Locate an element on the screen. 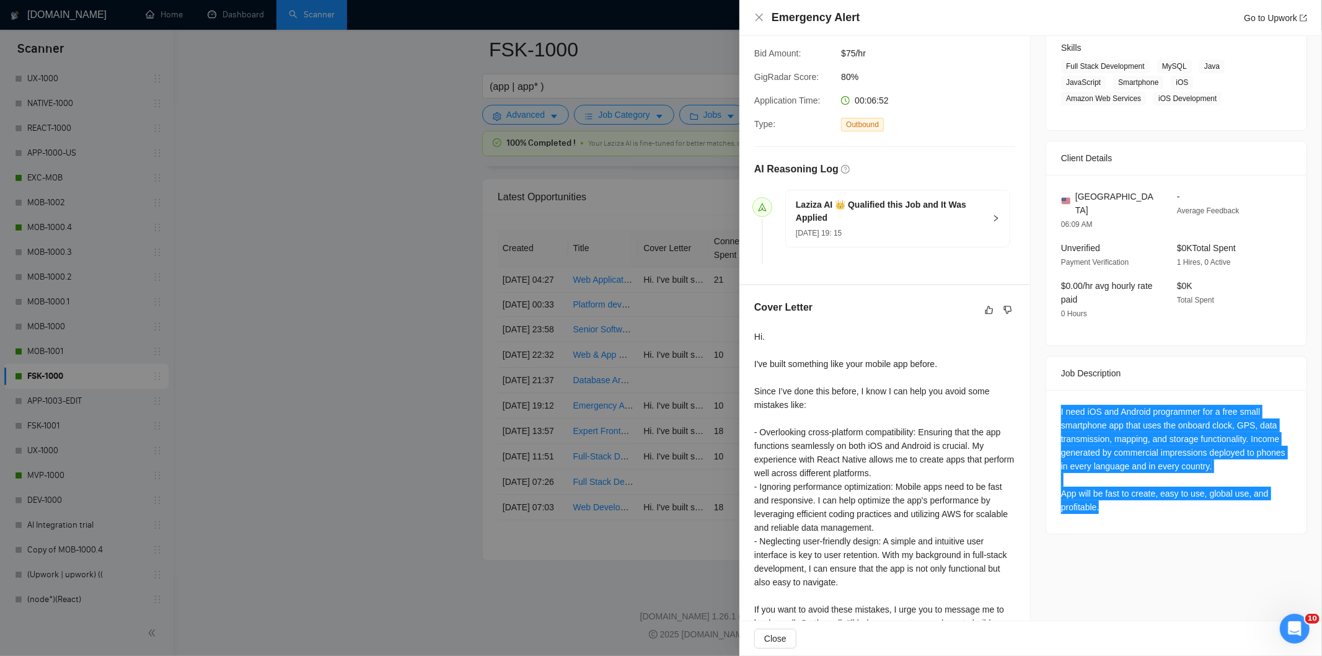 The height and width of the screenshot is (656, 1322). span: right is located at coordinates (996, 218).